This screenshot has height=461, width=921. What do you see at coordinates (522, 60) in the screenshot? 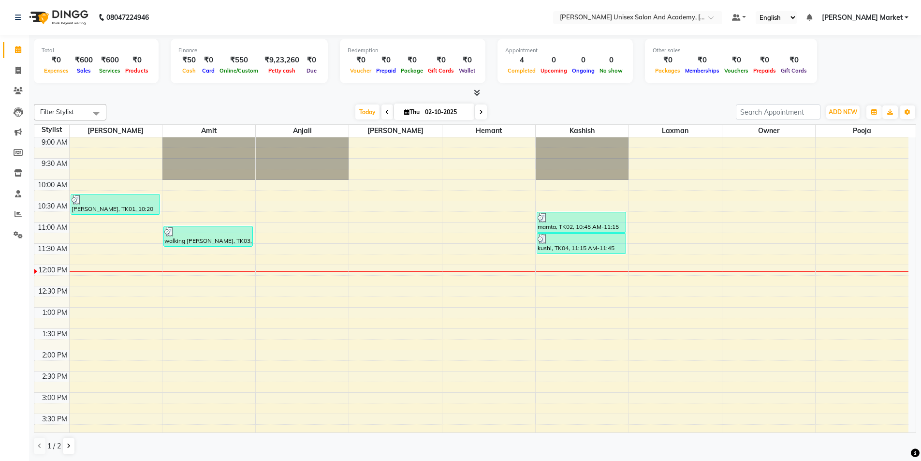
I see `div: 4` at bounding box center [522, 60].